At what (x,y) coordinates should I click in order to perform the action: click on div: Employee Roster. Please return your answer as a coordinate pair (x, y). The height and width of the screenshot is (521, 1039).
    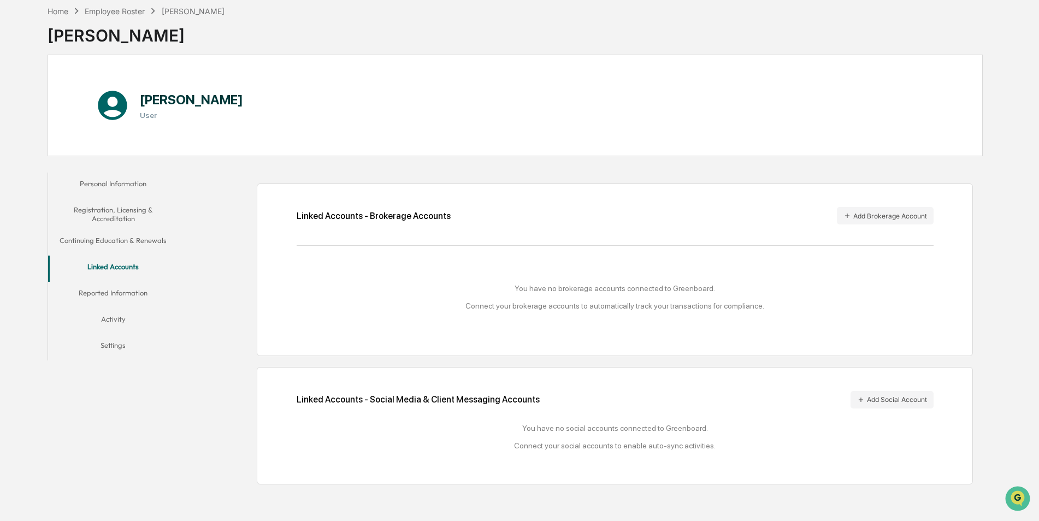
    Looking at the image, I should click on (115, 11).